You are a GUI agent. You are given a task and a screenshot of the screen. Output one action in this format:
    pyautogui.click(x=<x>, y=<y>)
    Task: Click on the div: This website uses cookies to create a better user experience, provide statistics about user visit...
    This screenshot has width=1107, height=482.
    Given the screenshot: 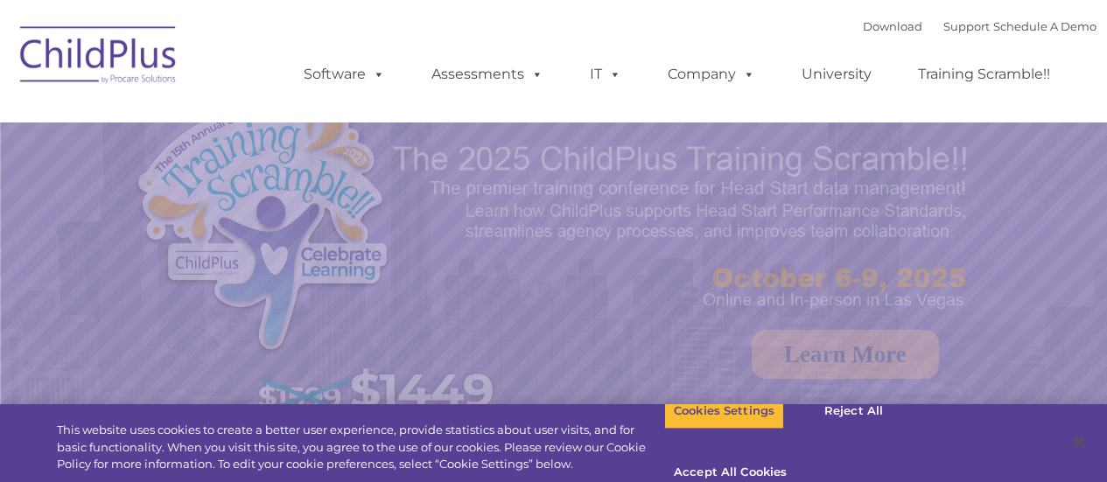 What is the action you would take?
    pyautogui.click(x=361, y=447)
    